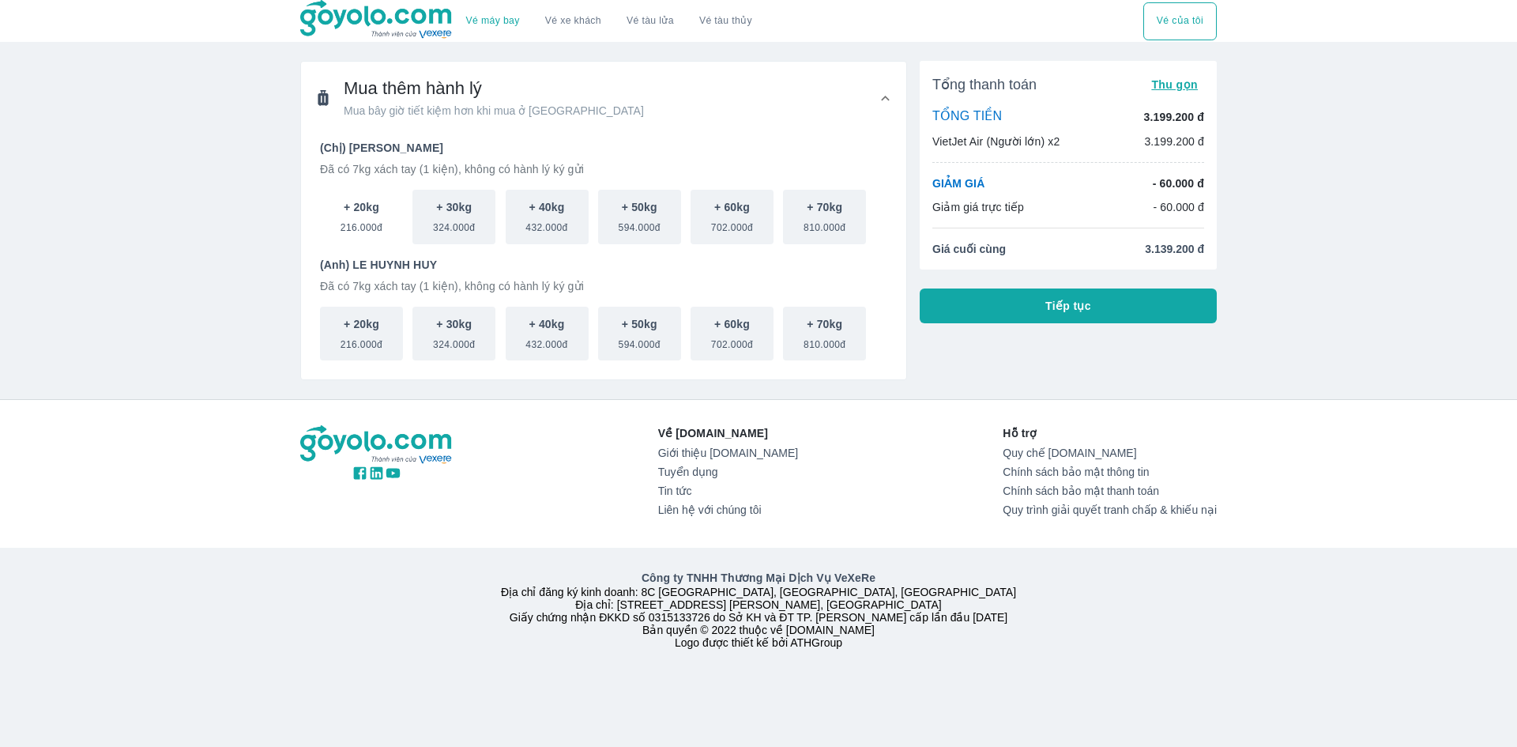  Describe the element at coordinates (573, 21) in the screenshot. I see `a: Vé xe khách` at that location.